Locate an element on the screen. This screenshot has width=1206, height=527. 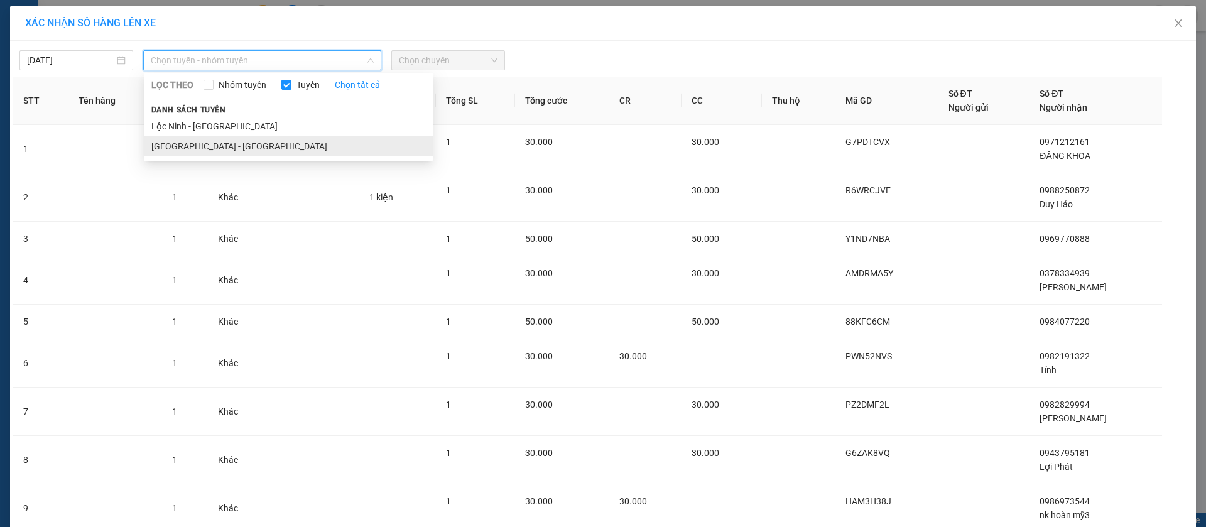
span: 0943795181 is located at coordinates (1064, 453).